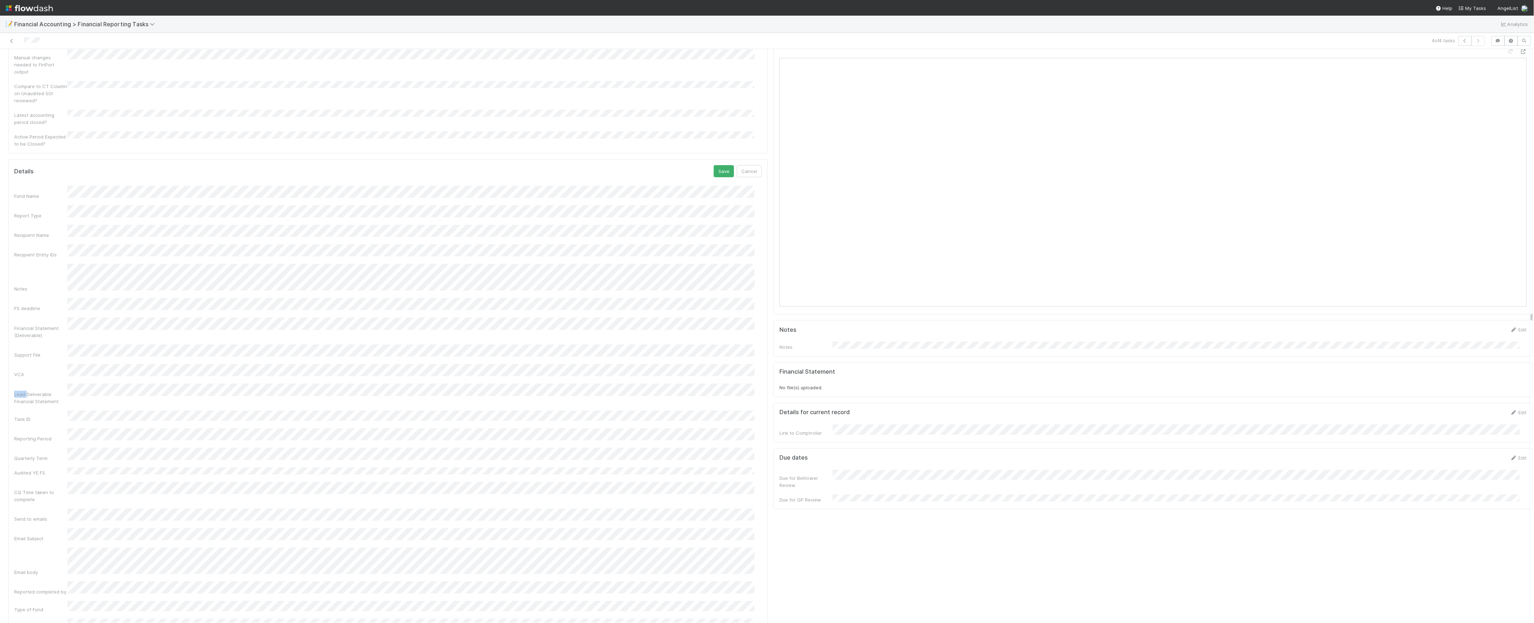 Image resolution: width=1534 pixels, height=623 pixels. What do you see at coordinates (41, 419) in the screenshot?
I see `div: Task ID` at bounding box center [41, 419].